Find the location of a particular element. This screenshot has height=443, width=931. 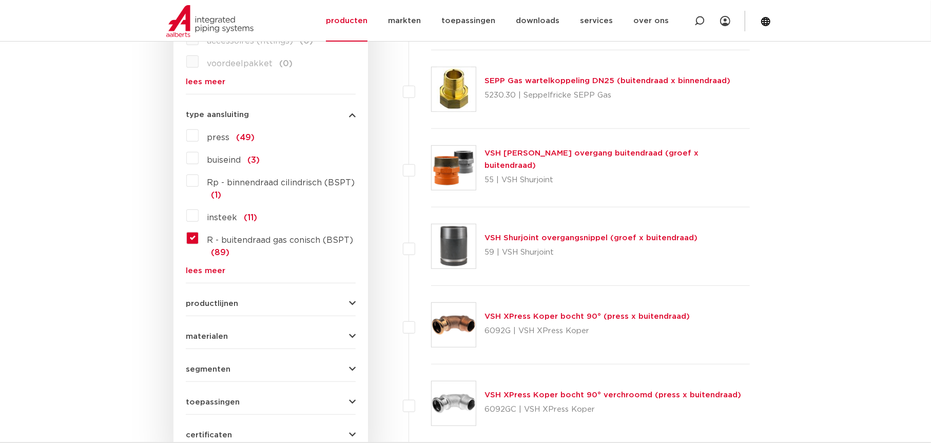

span: voordeelpakket is located at coordinates (240, 64).